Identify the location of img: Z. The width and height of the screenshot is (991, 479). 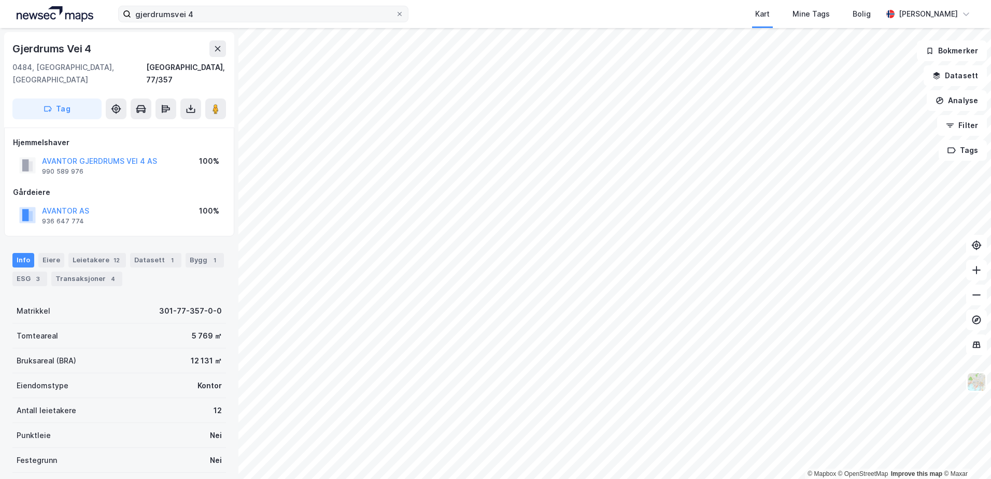
(976, 382).